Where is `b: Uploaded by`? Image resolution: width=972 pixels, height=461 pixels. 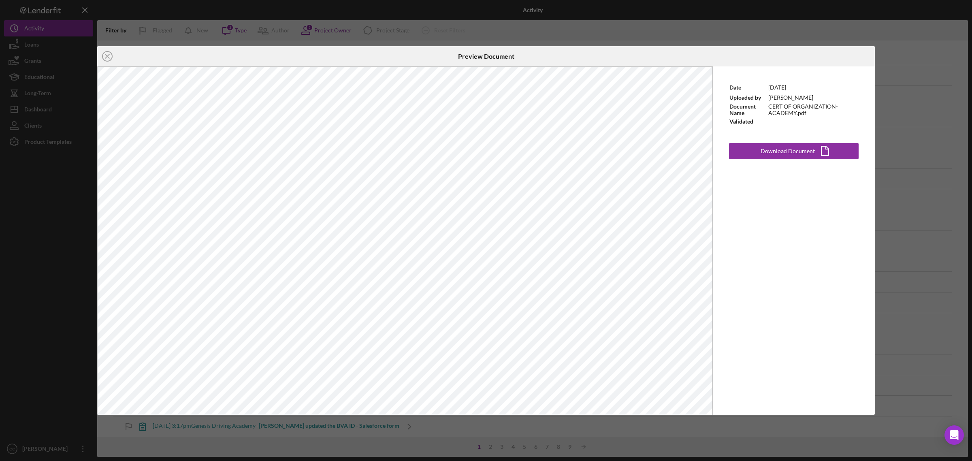 b: Uploaded by is located at coordinates (745, 97).